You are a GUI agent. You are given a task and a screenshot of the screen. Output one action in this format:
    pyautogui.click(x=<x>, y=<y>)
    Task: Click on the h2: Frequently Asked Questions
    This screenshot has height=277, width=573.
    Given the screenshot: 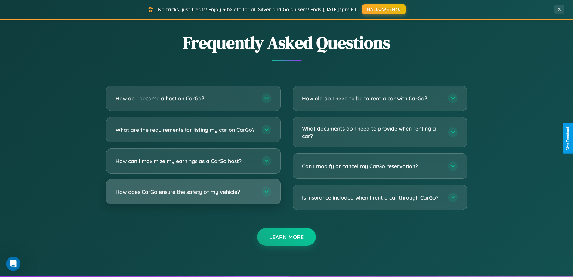 What is the action you would take?
    pyautogui.click(x=287, y=42)
    